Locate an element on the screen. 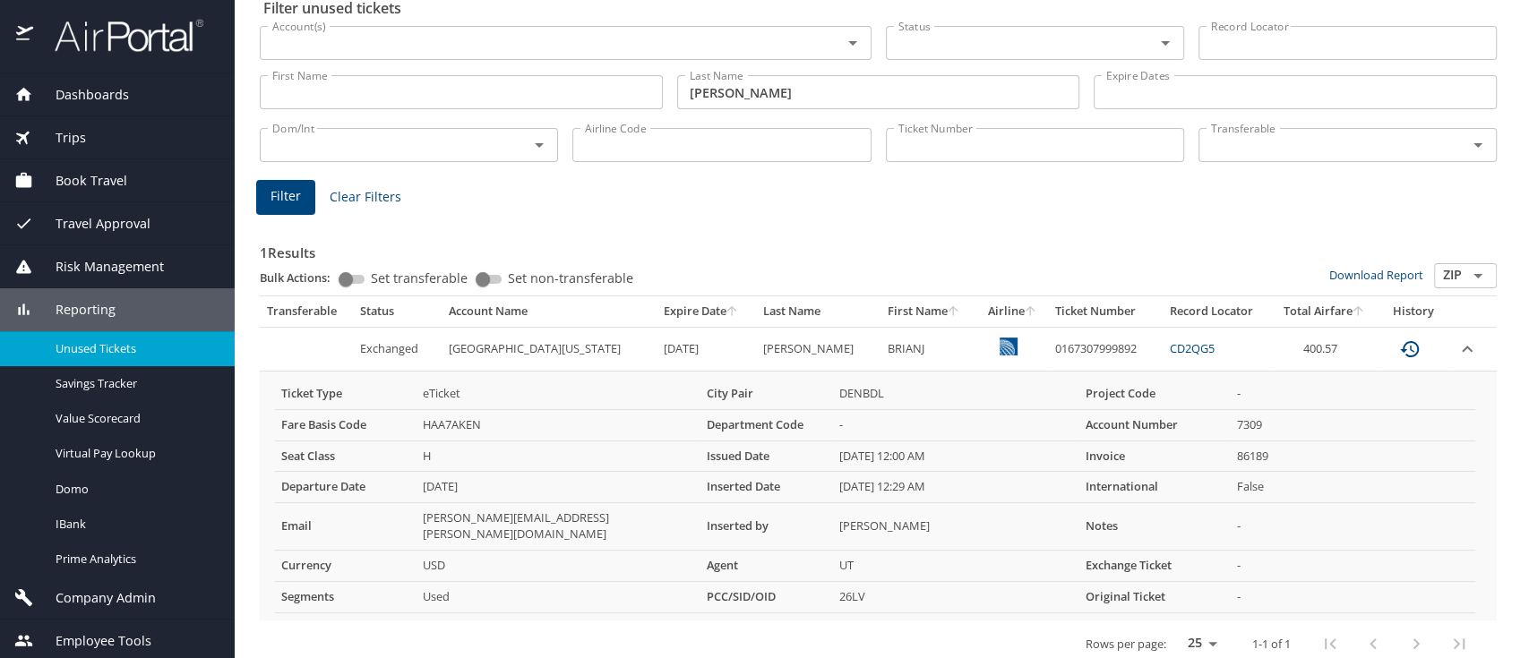 This screenshot has width=1529, height=658. span: Travel Approval is located at coordinates (91, 224).